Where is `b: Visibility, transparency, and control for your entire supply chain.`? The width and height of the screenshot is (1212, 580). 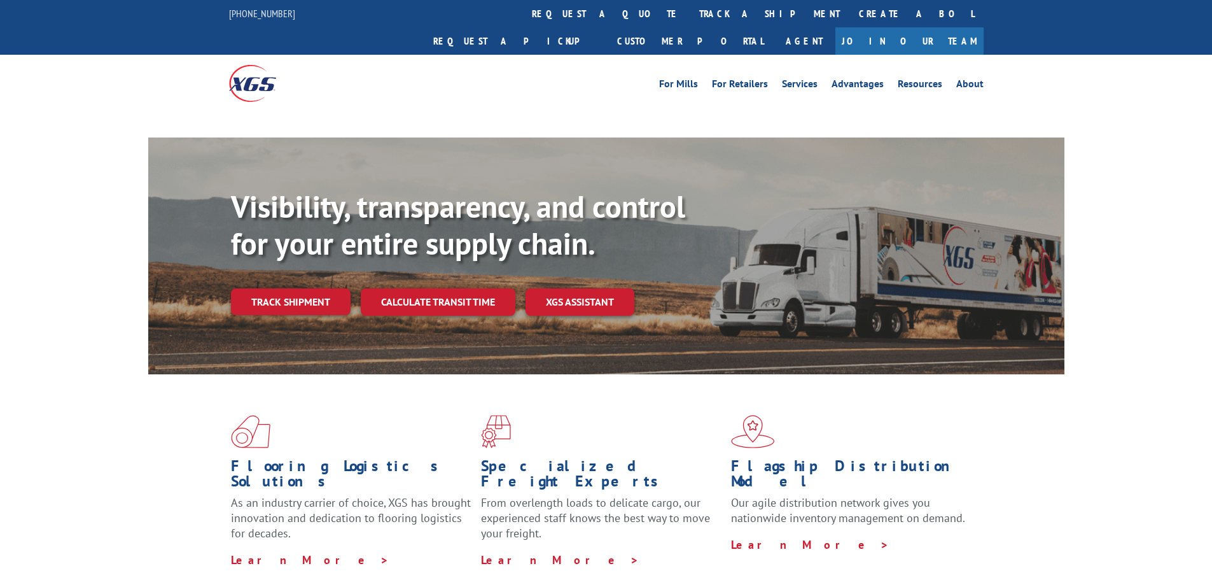 b: Visibility, transparency, and control for your entire supply chain. is located at coordinates (458, 225).